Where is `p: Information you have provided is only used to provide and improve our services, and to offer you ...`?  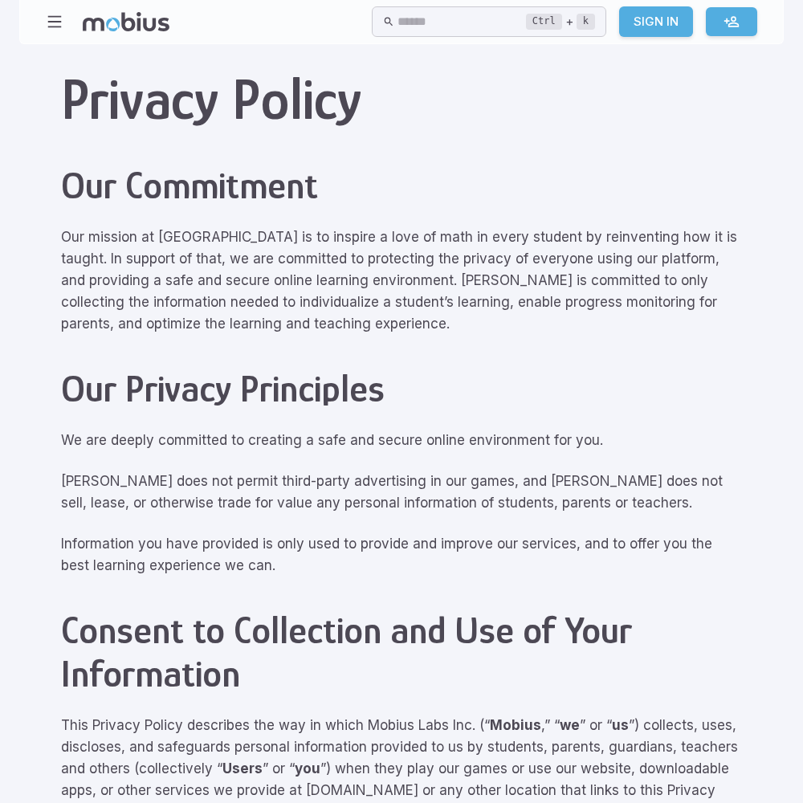
p: Information you have provided is only used to provide and improve our services, and to offer you ... is located at coordinates (402, 555).